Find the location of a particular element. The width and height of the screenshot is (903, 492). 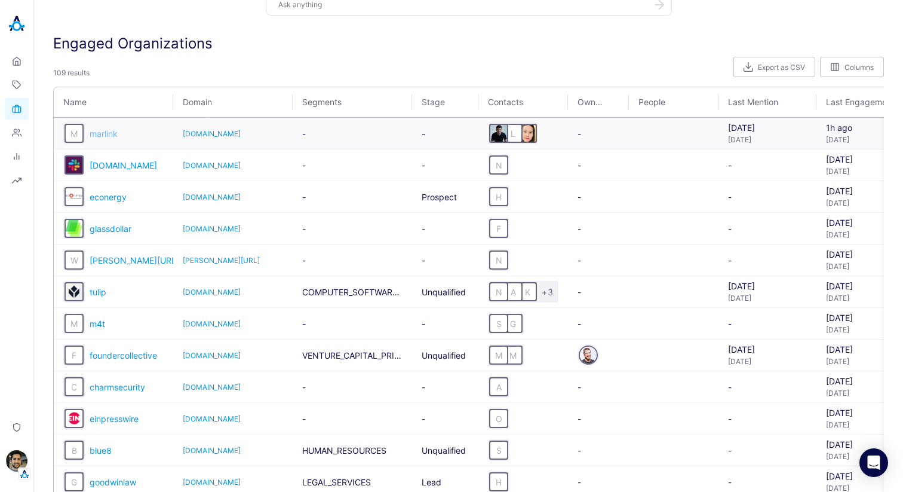

th: Contacts is located at coordinates (523, 102).